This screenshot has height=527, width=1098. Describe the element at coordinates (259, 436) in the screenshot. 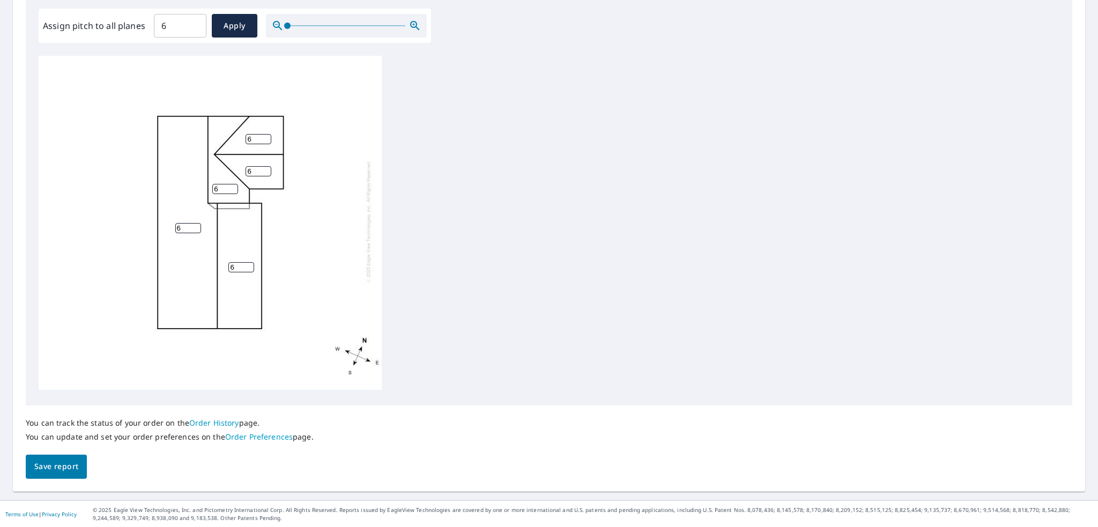

I see `a: Order Preferences` at that location.